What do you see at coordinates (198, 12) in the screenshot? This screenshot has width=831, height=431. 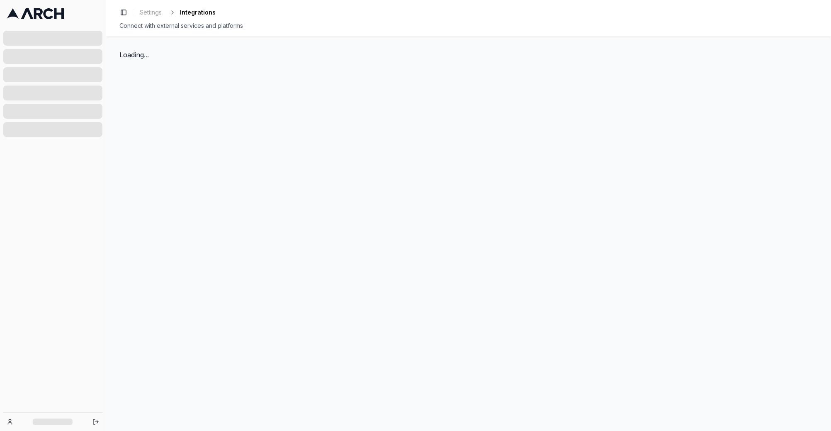 I see `span: Integrations` at bounding box center [198, 12].